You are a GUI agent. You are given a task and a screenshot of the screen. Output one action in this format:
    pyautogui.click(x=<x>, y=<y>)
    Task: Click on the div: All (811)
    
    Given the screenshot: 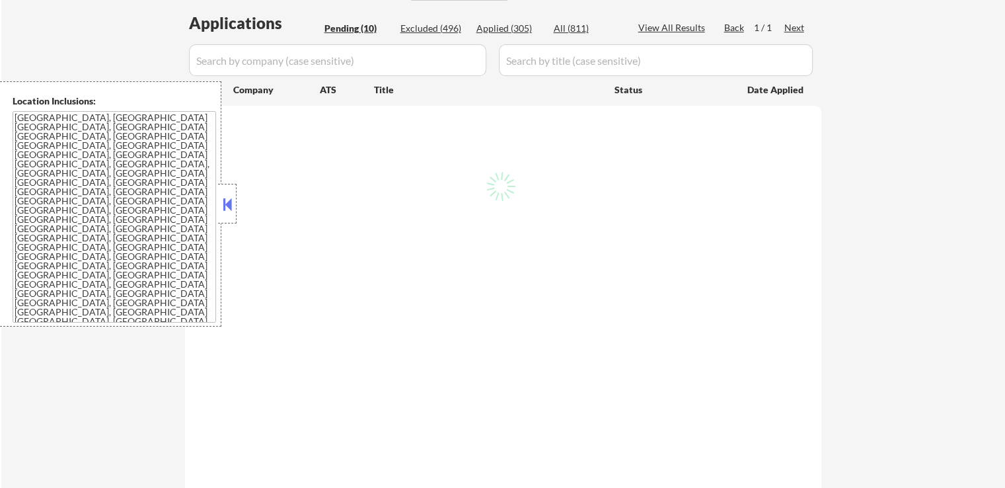 What is the action you would take?
    pyautogui.click(x=587, y=28)
    